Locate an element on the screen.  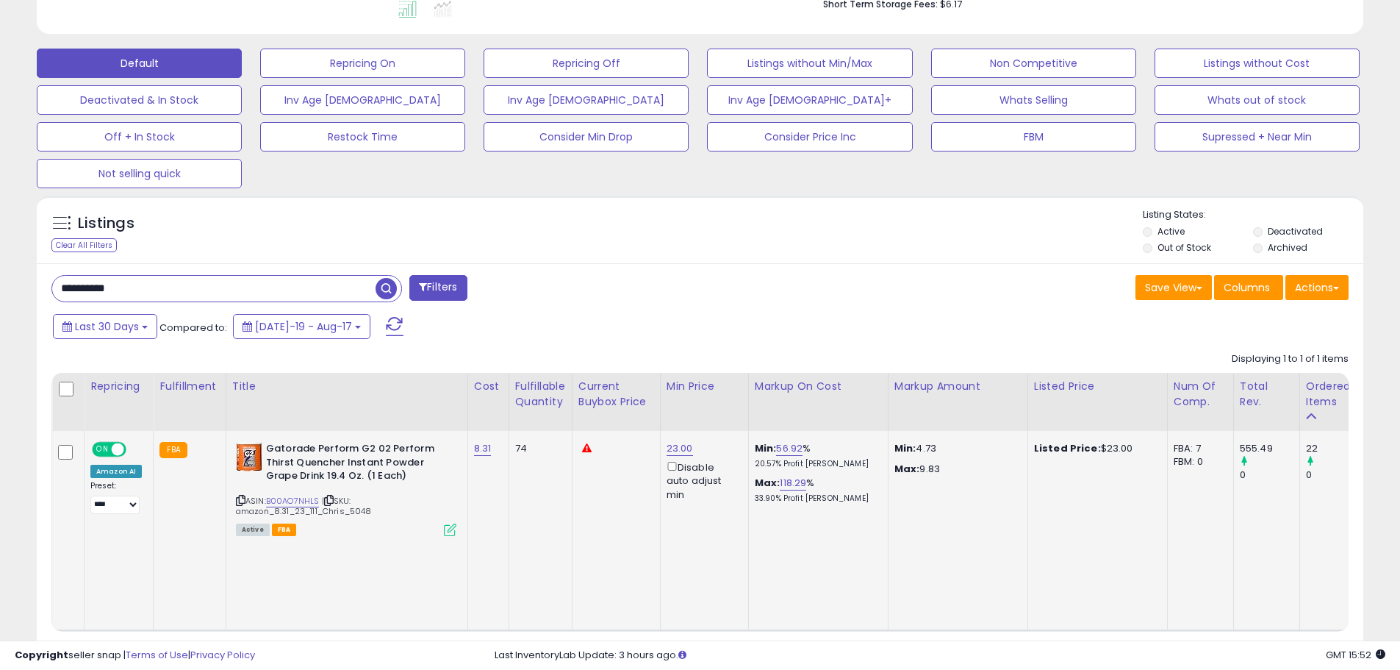
strong: Copyright is located at coordinates (41, 654).